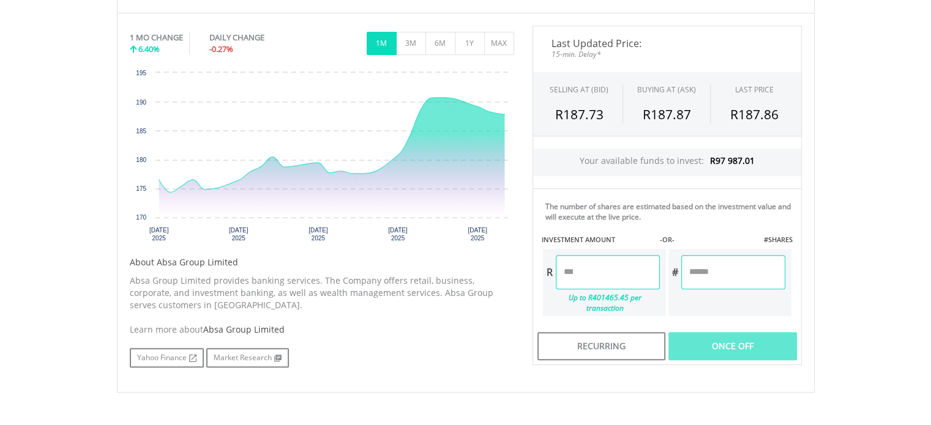 Image resolution: width=931 pixels, height=425 pixels. What do you see at coordinates (141, 73) in the screenshot?
I see `text: 195` at bounding box center [141, 73].